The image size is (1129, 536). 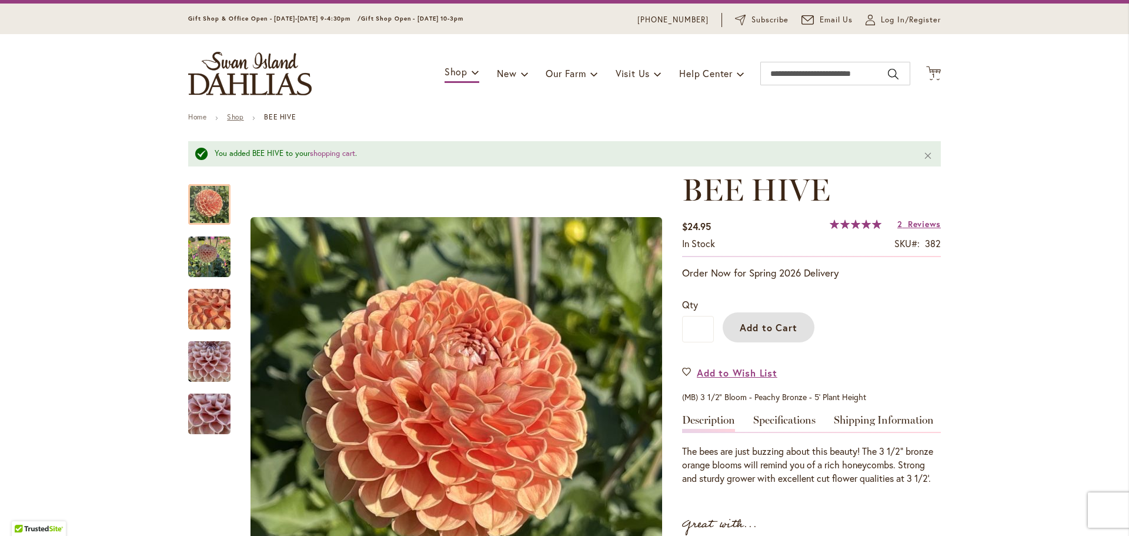 What do you see at coordinates (884, 423) in the screenshot?
I see `a: Shipping Information` at bounding box center [884, 423].